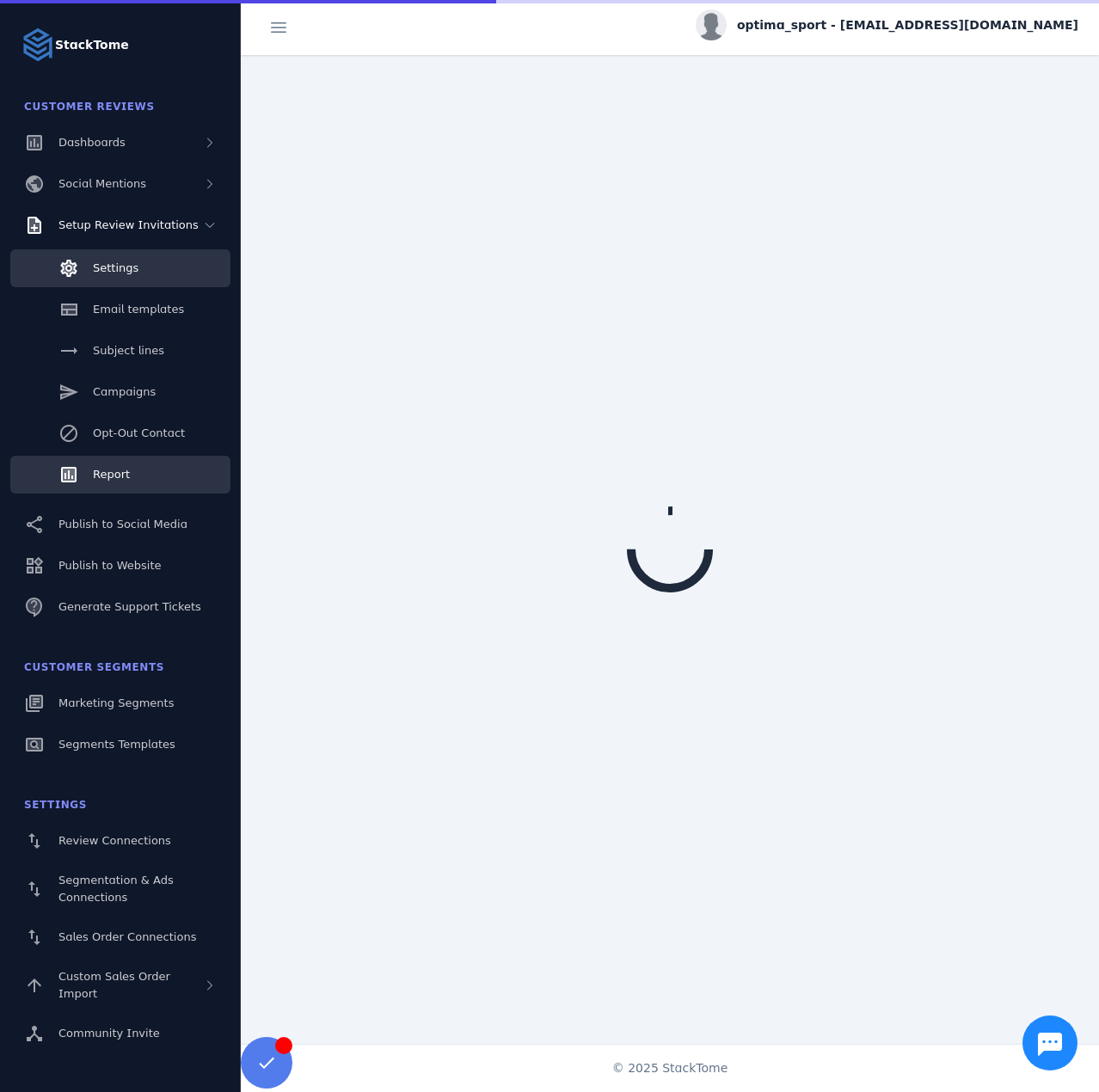 The width and height of the screenshot is (1099, 1092). What do you see at coordinates (121, 310) in the screenshot?
I see `a: Email templates` at bounding box center [121, 310].